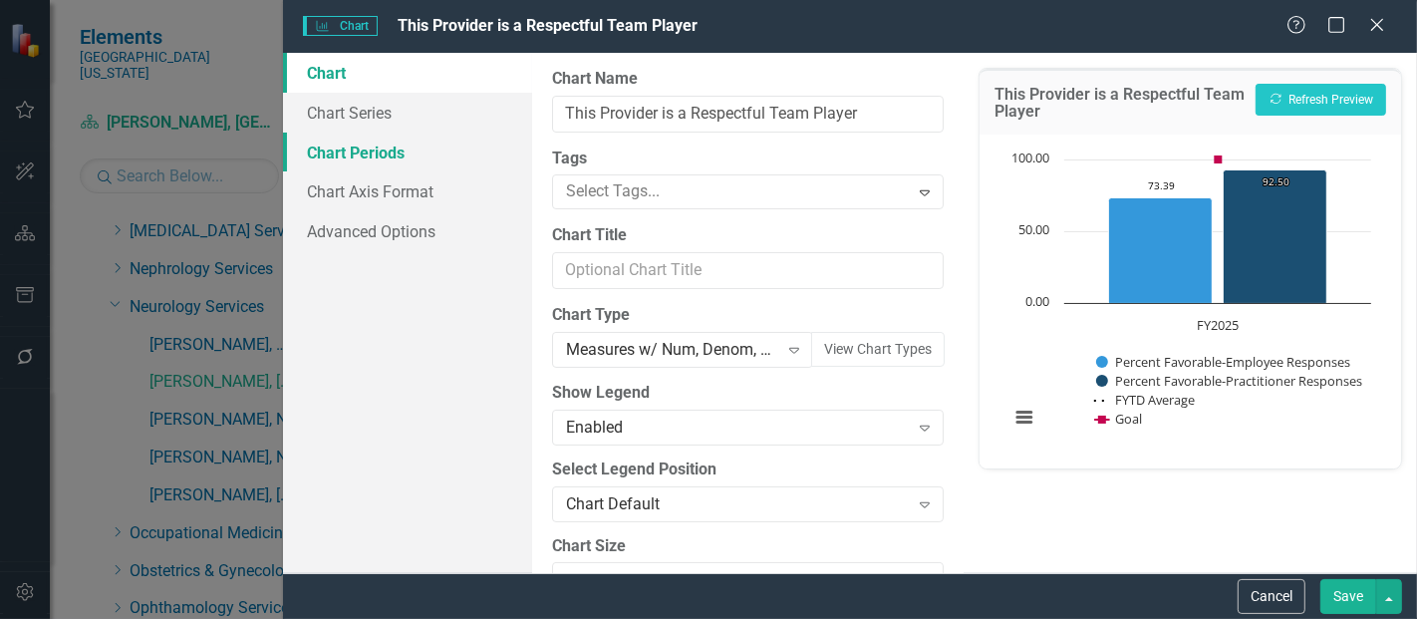  I want to click on label: Chart Title, so click(747, 235).